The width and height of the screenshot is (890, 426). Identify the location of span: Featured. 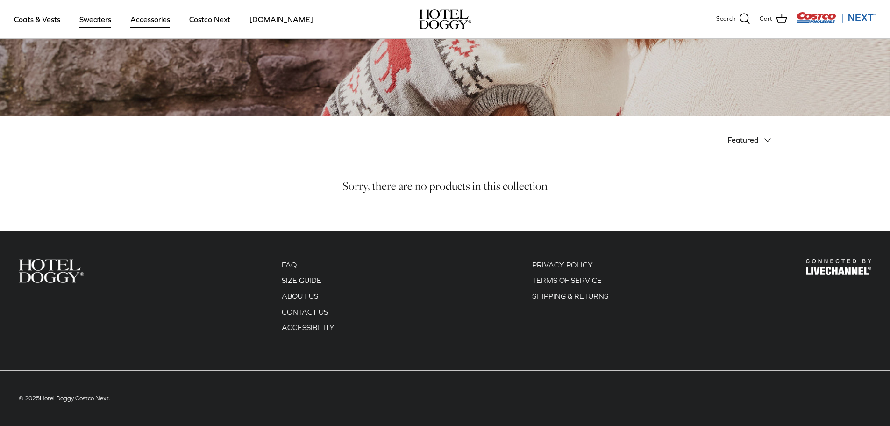
(743, 140).